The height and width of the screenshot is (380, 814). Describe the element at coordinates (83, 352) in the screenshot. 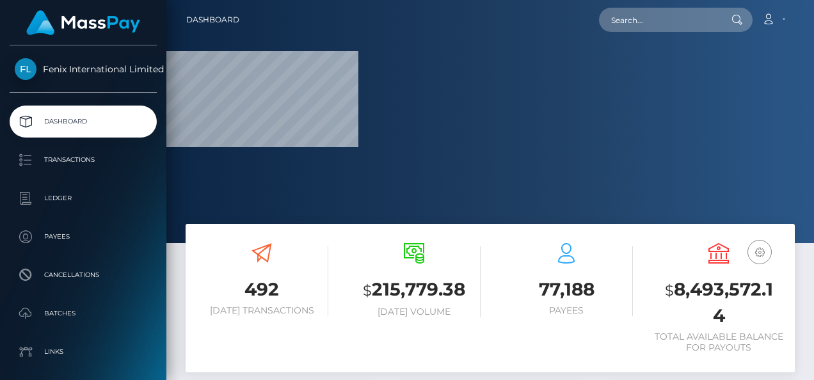

I see `a: Links` at that location.